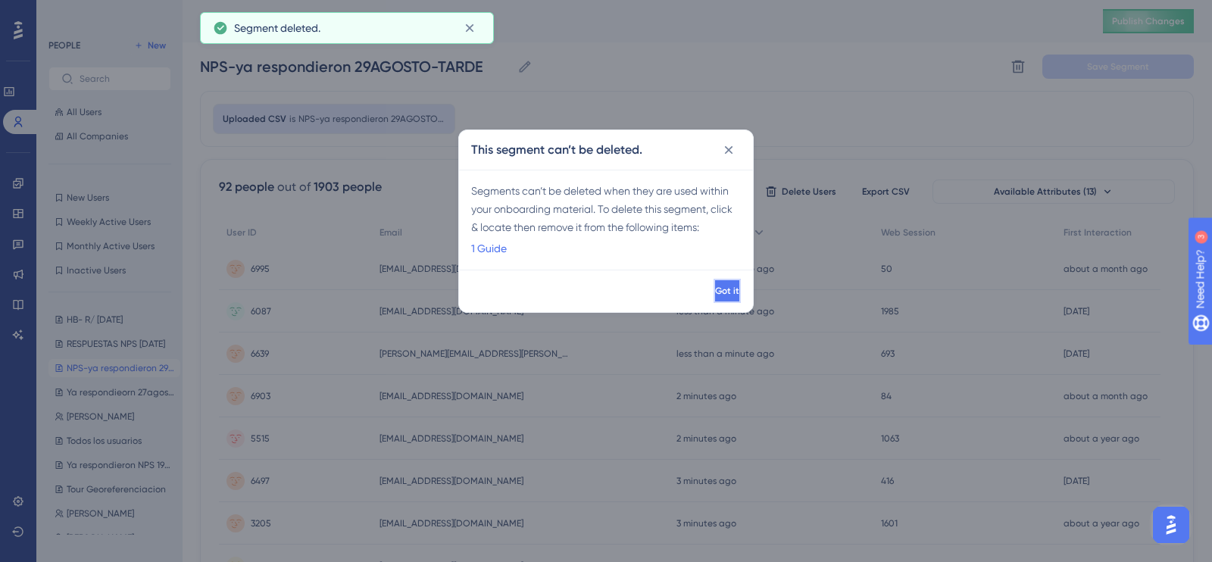 The height and width of the screenshot is (562, 1212). What do you see at coordinates (108, 14) in the screenshot?
I see `div: 3` at bounding box center [108, 14].